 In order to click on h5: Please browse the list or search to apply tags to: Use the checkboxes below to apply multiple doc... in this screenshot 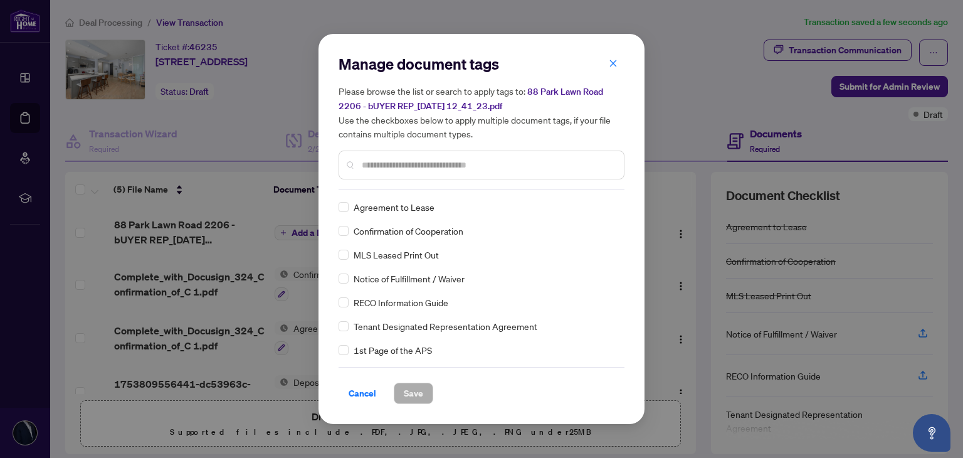, I will do `click(482, 112)`.